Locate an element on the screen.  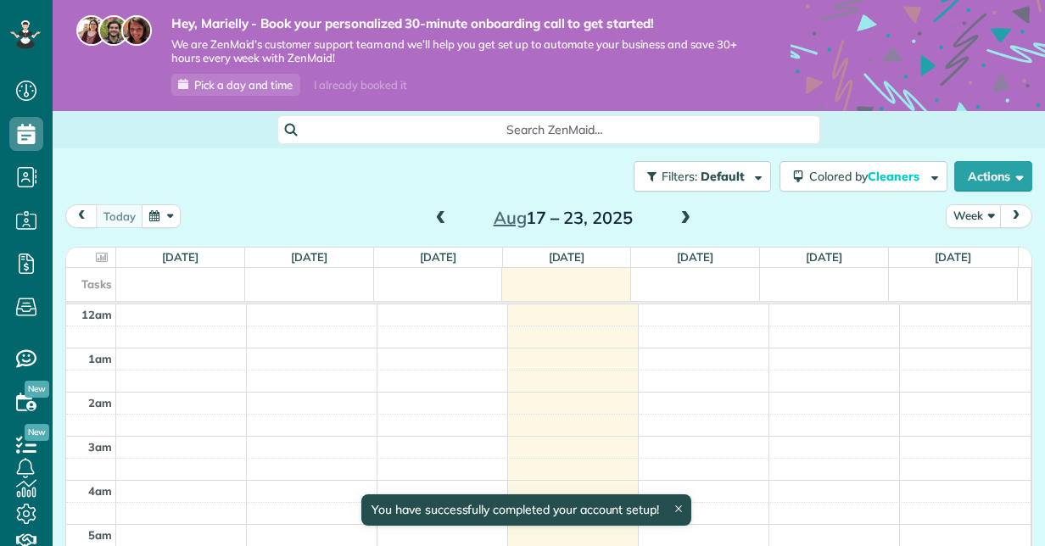
span: 3am is located at coordinates (100, 447).